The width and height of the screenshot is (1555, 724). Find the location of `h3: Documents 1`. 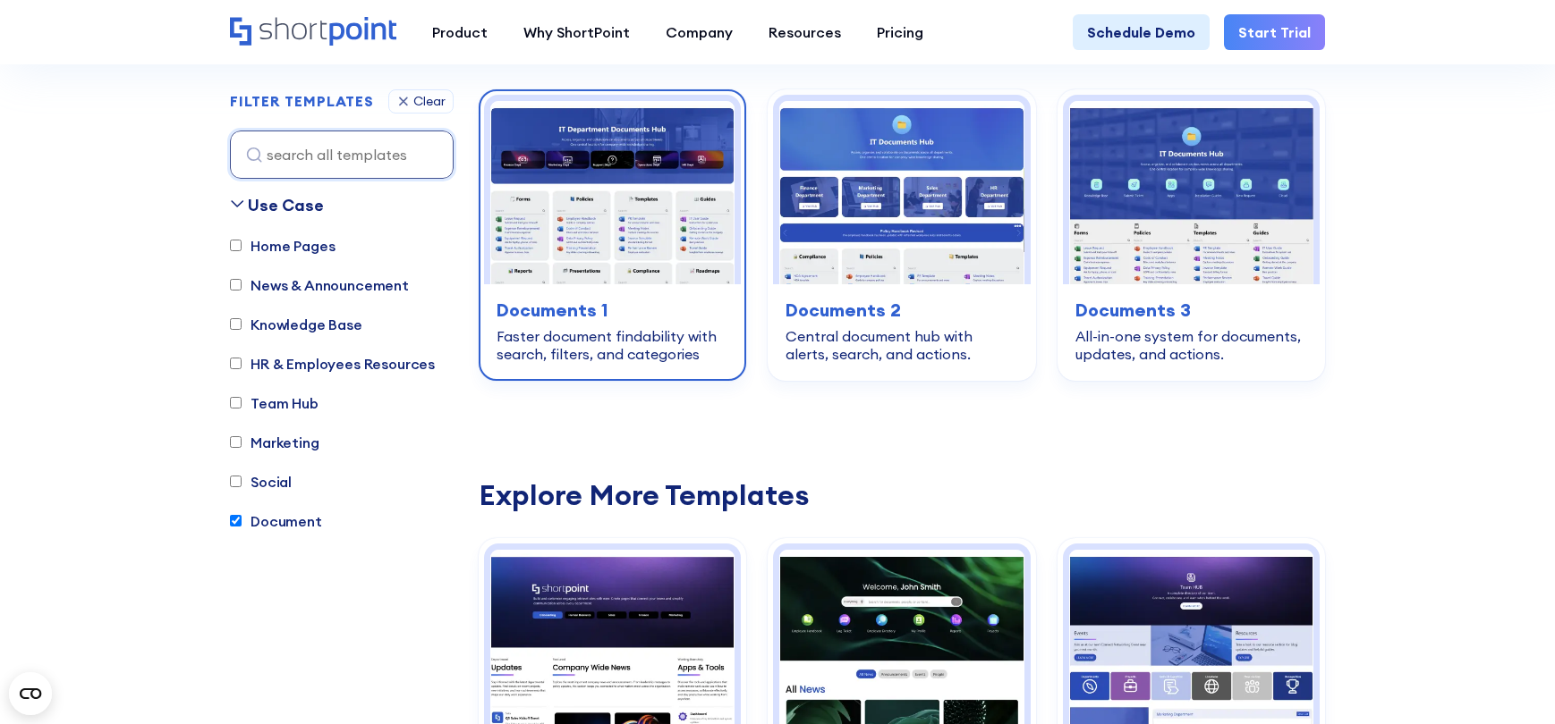

h3: Documents 1 is located at coordinates (612, 310).